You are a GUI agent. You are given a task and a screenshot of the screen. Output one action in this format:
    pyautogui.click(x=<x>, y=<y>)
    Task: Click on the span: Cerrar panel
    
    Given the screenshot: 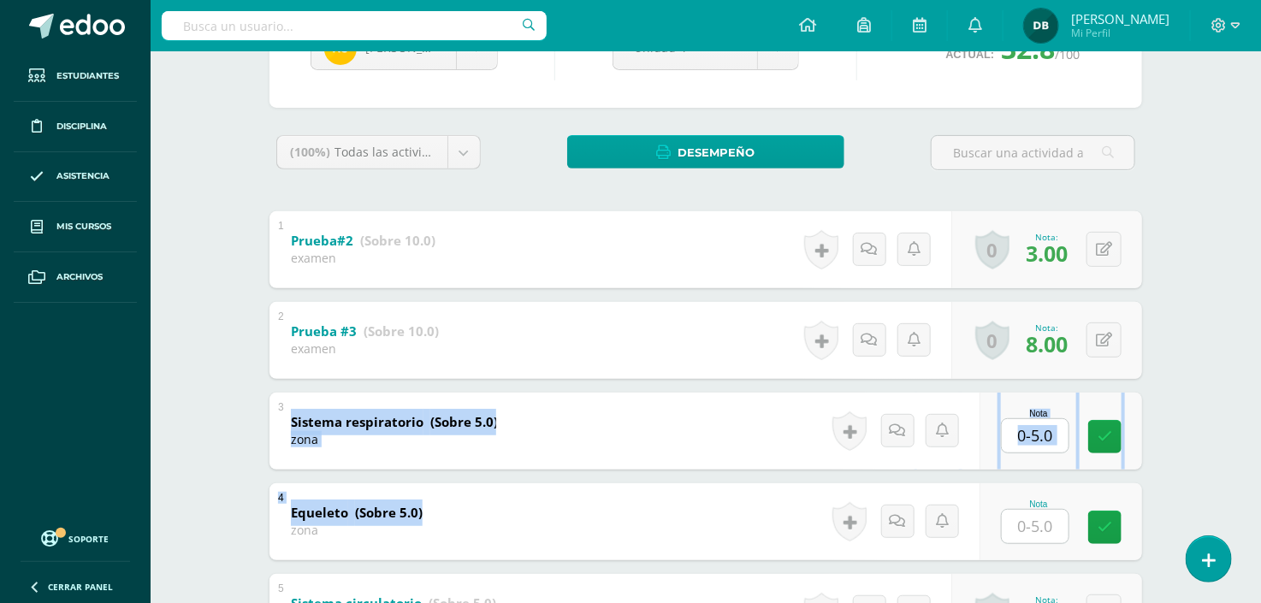 What is the action you would take?
    pyautogui.click(x=80, y=587)
    